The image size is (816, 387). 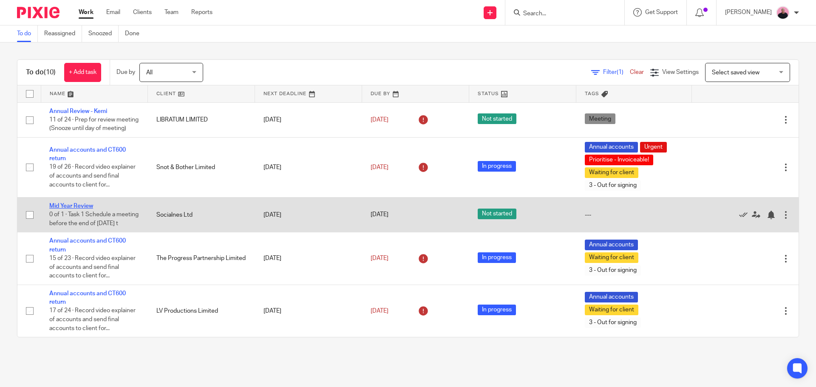 I want to click on a: Mid Year Review, so click(x=71, y=206).